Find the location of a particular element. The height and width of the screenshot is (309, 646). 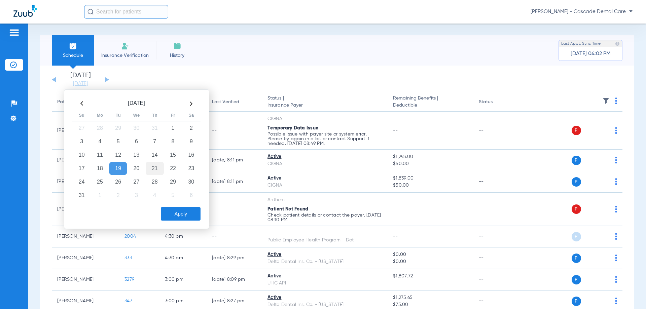

img: hamburger-icon is located at coordinates (14, 33).